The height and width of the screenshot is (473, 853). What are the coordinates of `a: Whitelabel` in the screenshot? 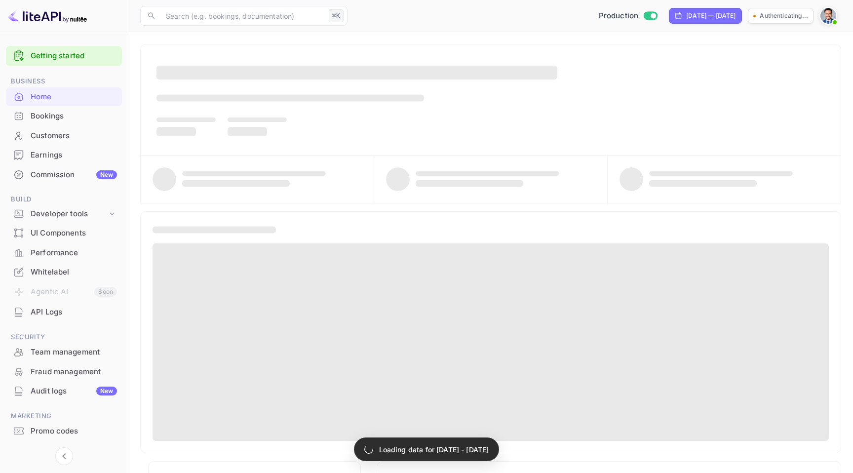 It's located at (64, 272).